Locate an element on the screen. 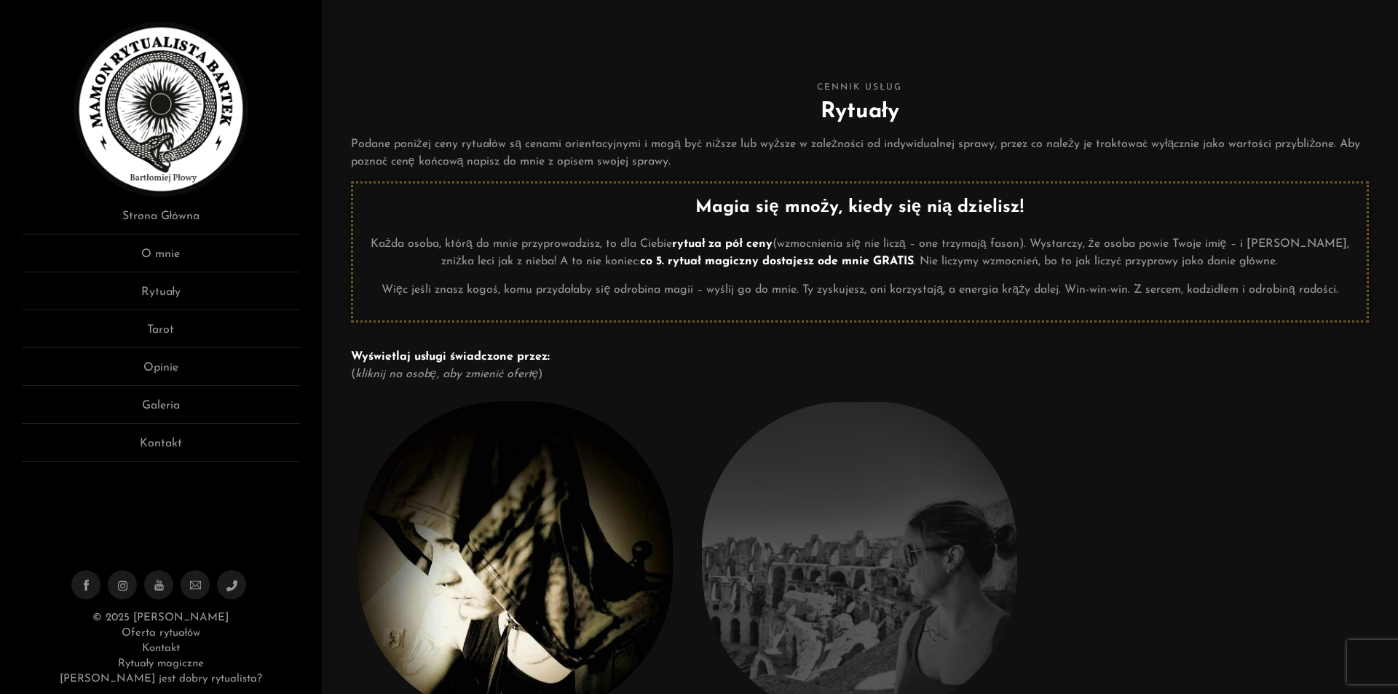  span: Cennik usług is located at coordinates (860, 87).